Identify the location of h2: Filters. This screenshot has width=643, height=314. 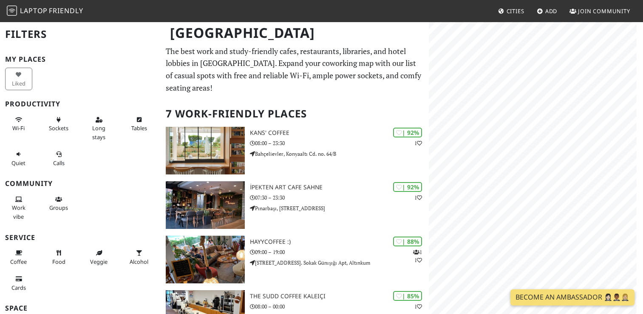
(80, 34).